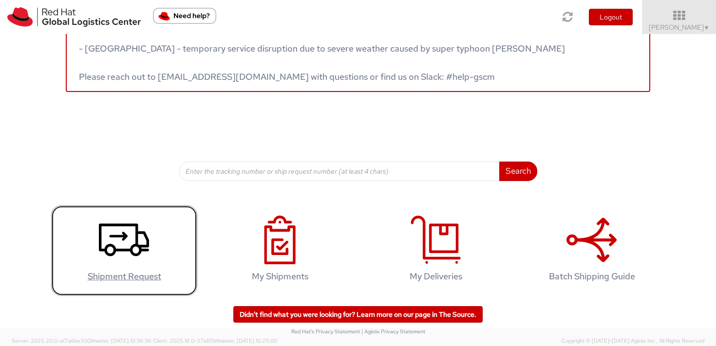 This screenshot has width=716, height=346. I want to click on a: My Shipments, so click(280, 251).